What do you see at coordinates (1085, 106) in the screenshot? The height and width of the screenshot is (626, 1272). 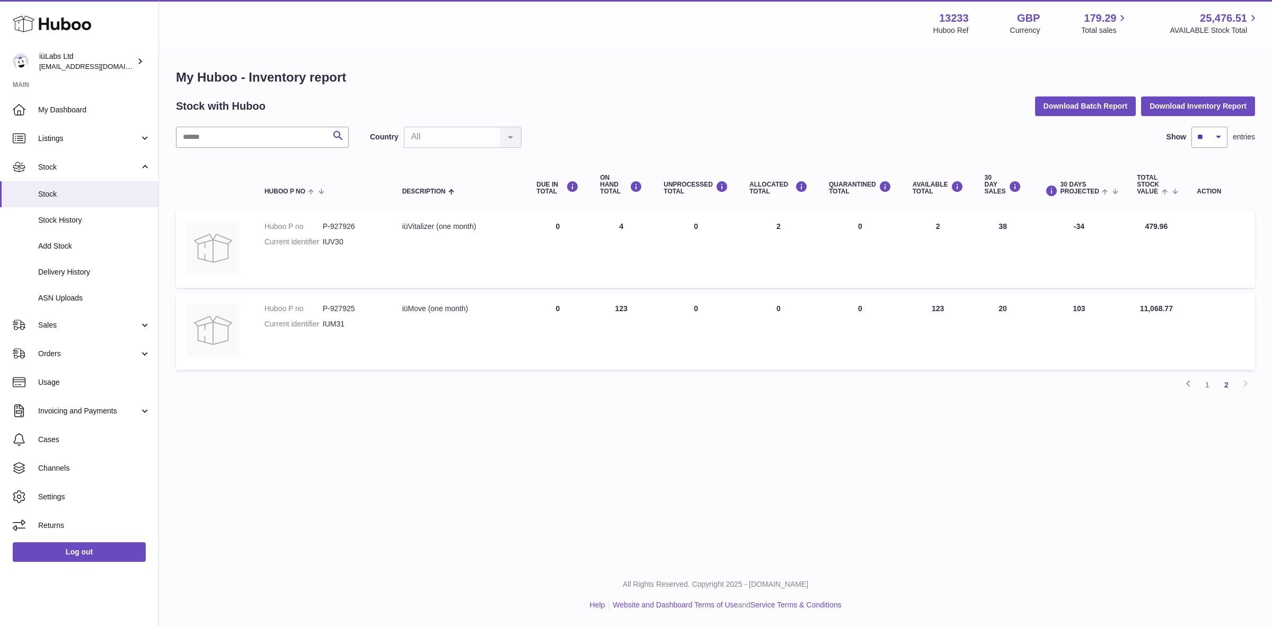 I see `button: Download Batch Report` at bounding box center [1085, 106].